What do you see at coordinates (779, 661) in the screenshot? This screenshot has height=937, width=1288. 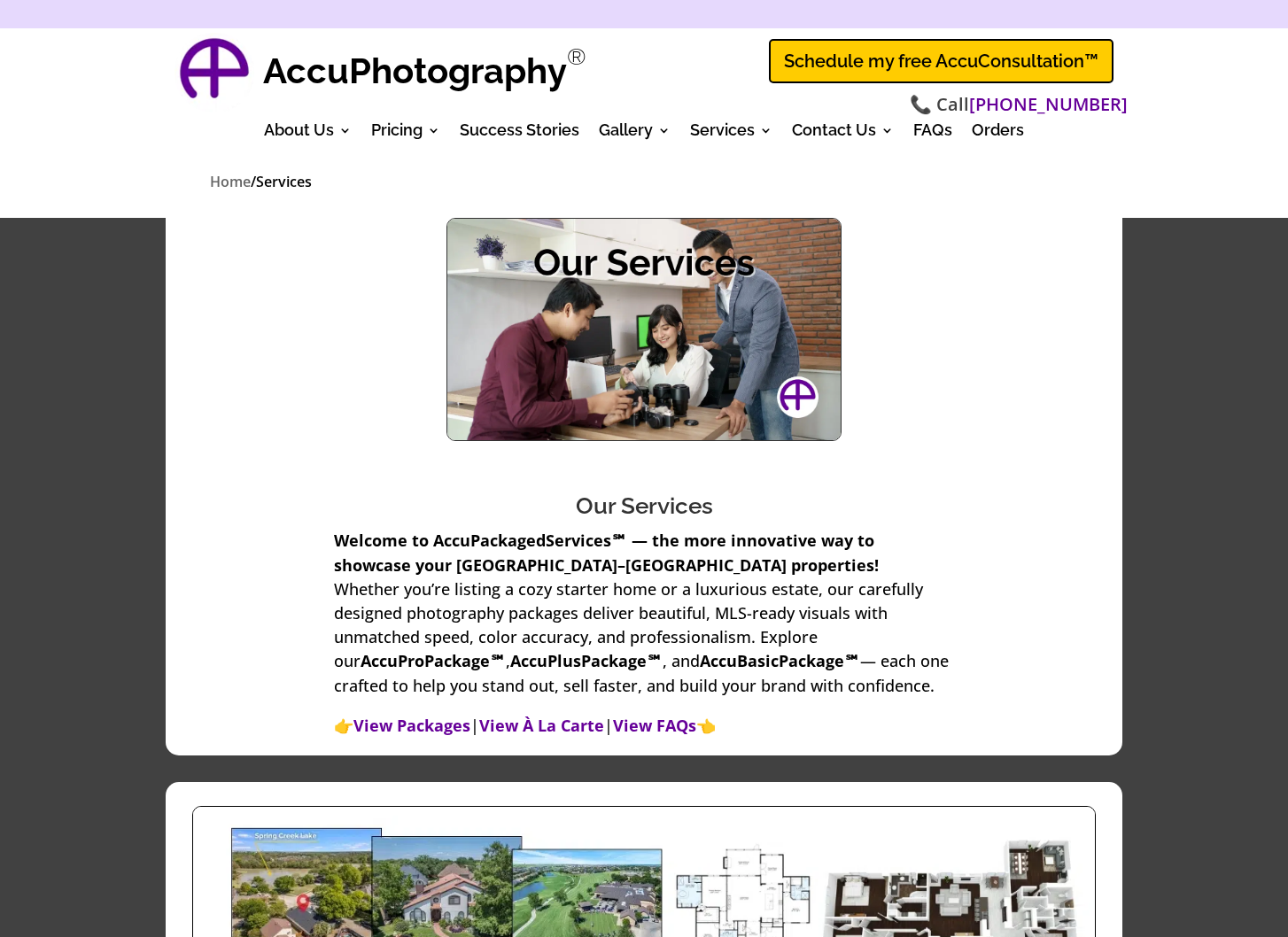 I see `strong: AccuBasicPackage℠` at bounding box center [779, 661].